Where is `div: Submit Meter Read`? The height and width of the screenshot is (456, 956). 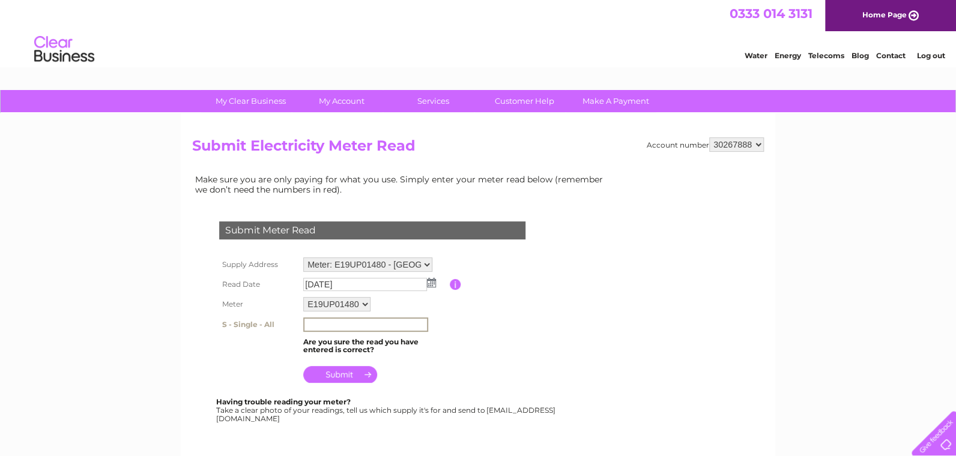
div: Submit Meter Read is located at coordinates (372, 231).